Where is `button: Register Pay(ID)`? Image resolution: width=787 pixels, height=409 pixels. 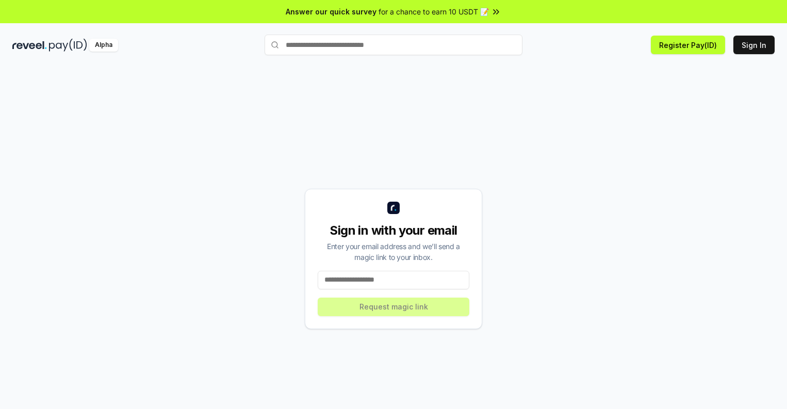
button: Register Pay(ID) is located at coordinates (688, 45).